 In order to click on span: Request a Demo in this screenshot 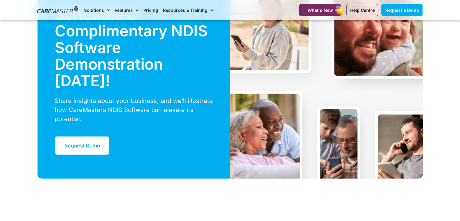, I will do `click(402, 10)`.